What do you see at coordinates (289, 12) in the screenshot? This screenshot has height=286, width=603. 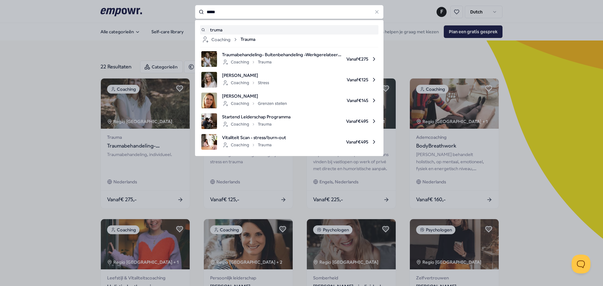 I see `input: Search for products, categories or subcategories` at bounding box center [289, 12].